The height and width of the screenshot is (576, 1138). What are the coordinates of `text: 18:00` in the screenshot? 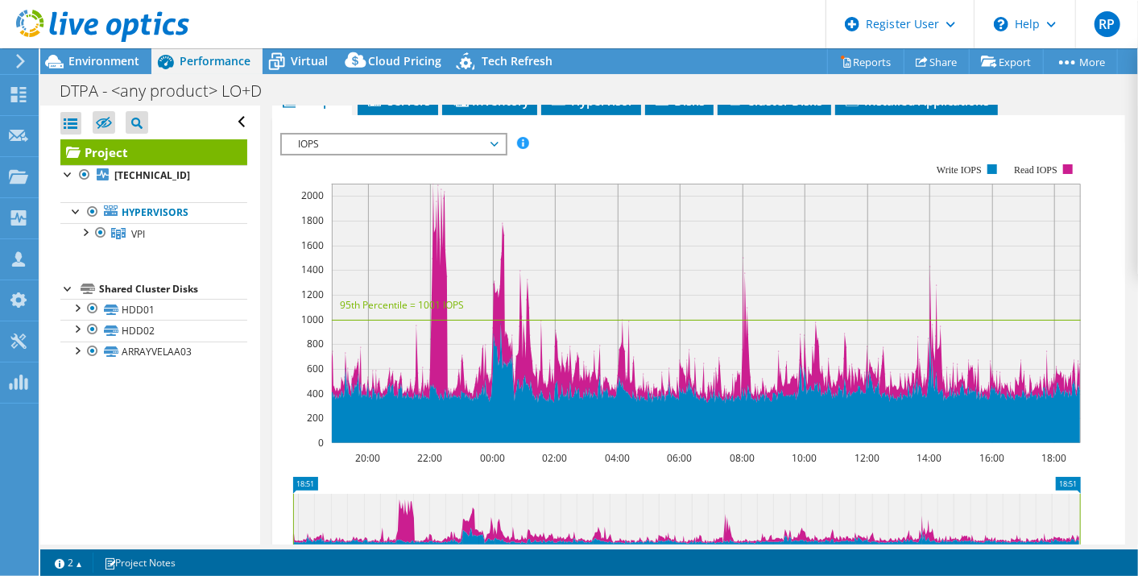 It's located at (1054, 458).